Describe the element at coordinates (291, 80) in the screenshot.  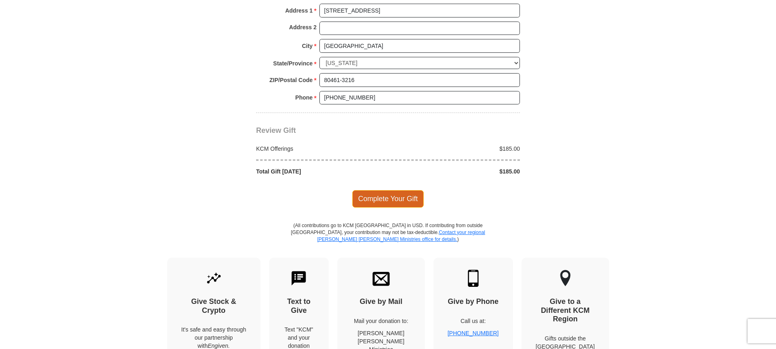
I see `strong: ZIP/Postal Code` at that location.